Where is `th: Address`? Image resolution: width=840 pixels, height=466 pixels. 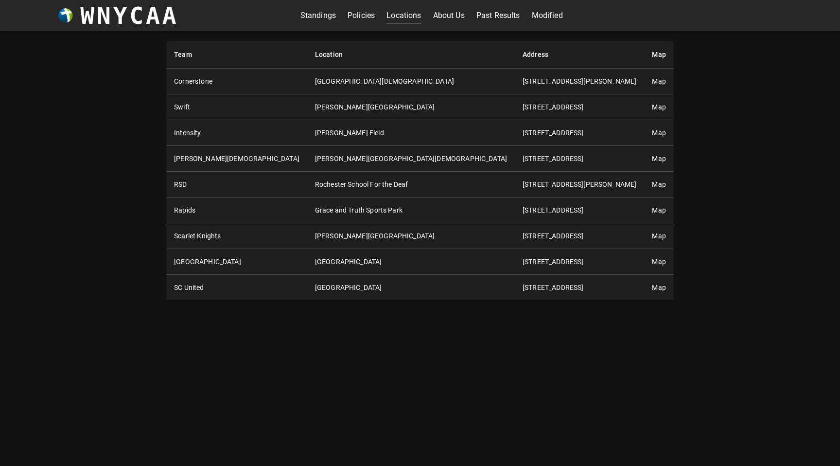 th: Address is located at coordinates (580, 54).